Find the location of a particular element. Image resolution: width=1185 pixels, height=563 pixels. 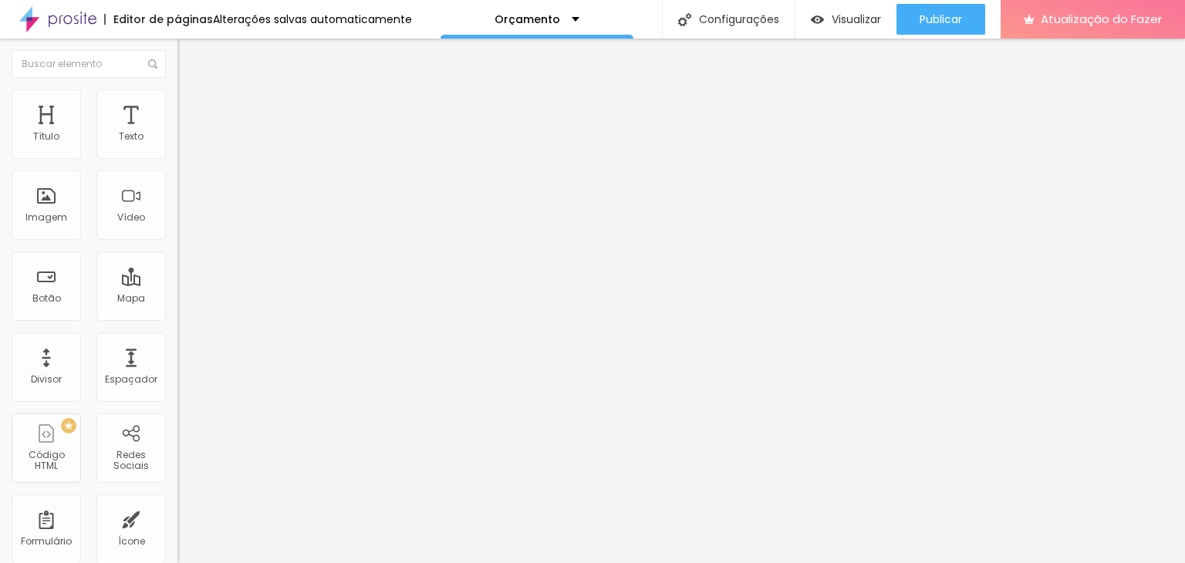

font: Código HTML is located at coordinates (46, 460).